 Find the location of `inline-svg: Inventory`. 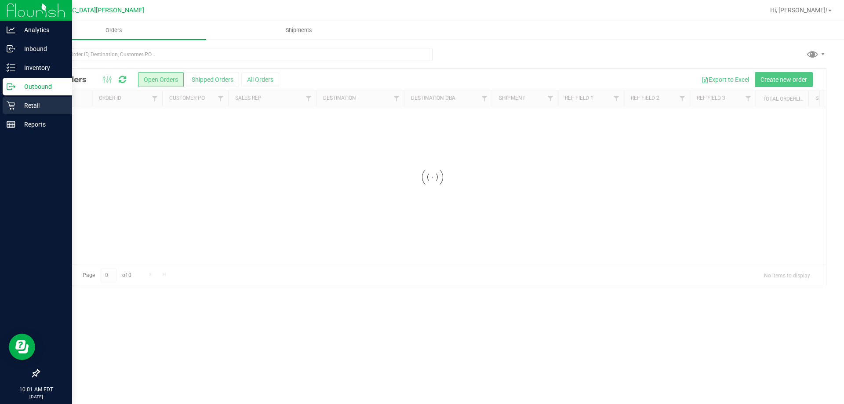

inline-svg: Inventory is located at coordinates (11, 68).